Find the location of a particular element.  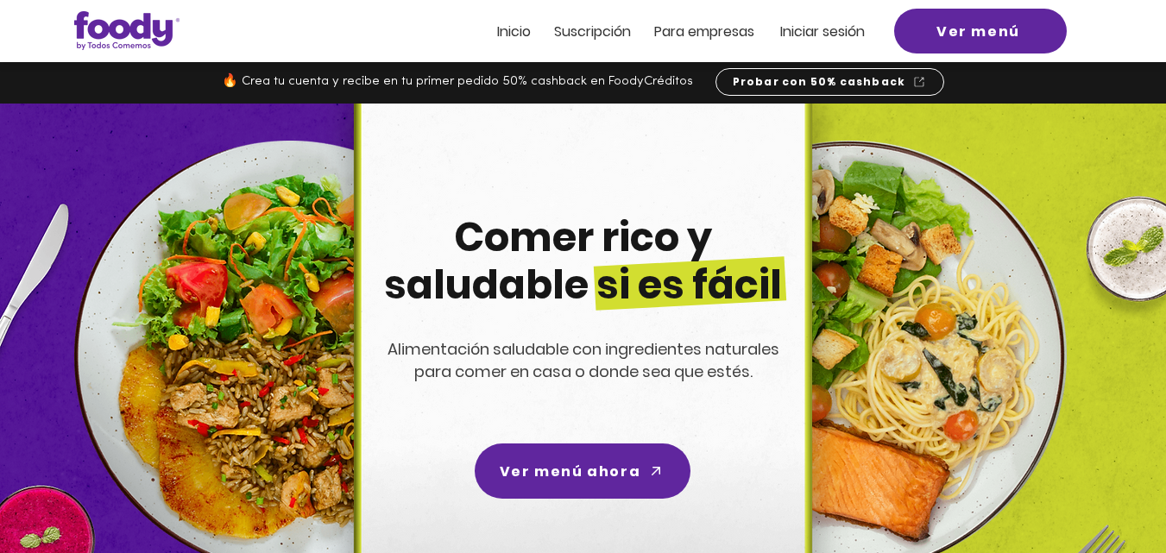

img: Logo_Foody V2.0.0 (3).png is located at coordinates (127, 30).